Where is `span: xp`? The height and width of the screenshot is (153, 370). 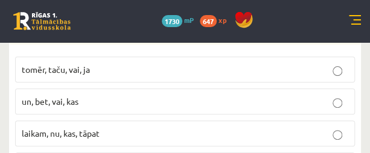 span: xp is located at coordinates (222, 20).